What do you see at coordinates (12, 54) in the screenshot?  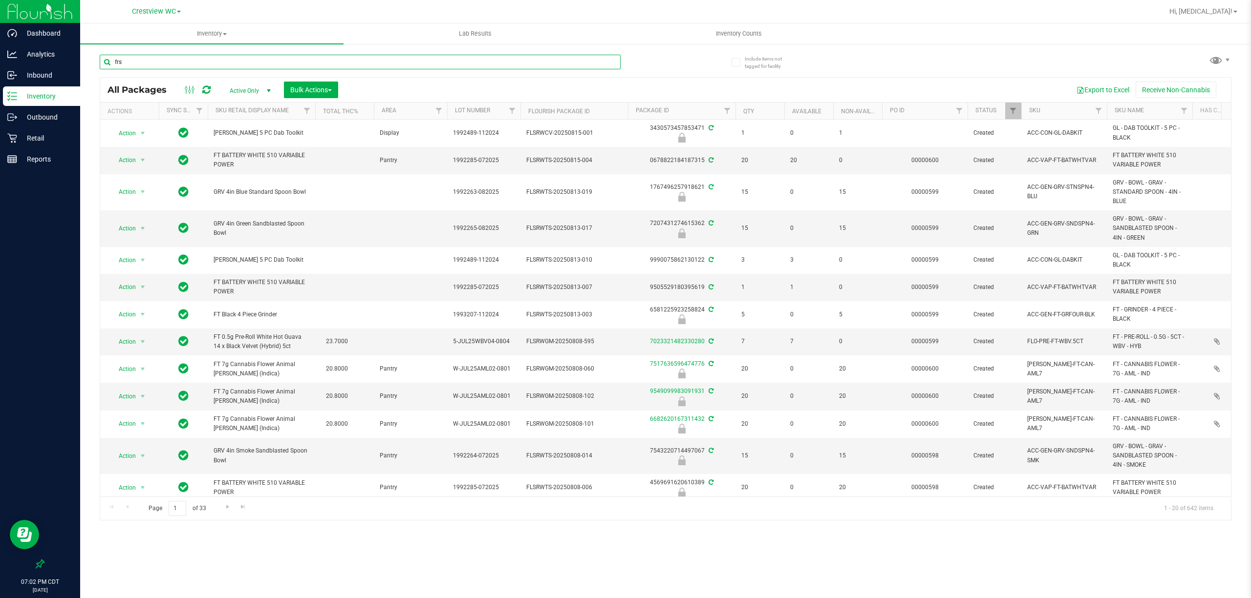 I see `inline-svg: Analytics` at bounding box center [12, 54].